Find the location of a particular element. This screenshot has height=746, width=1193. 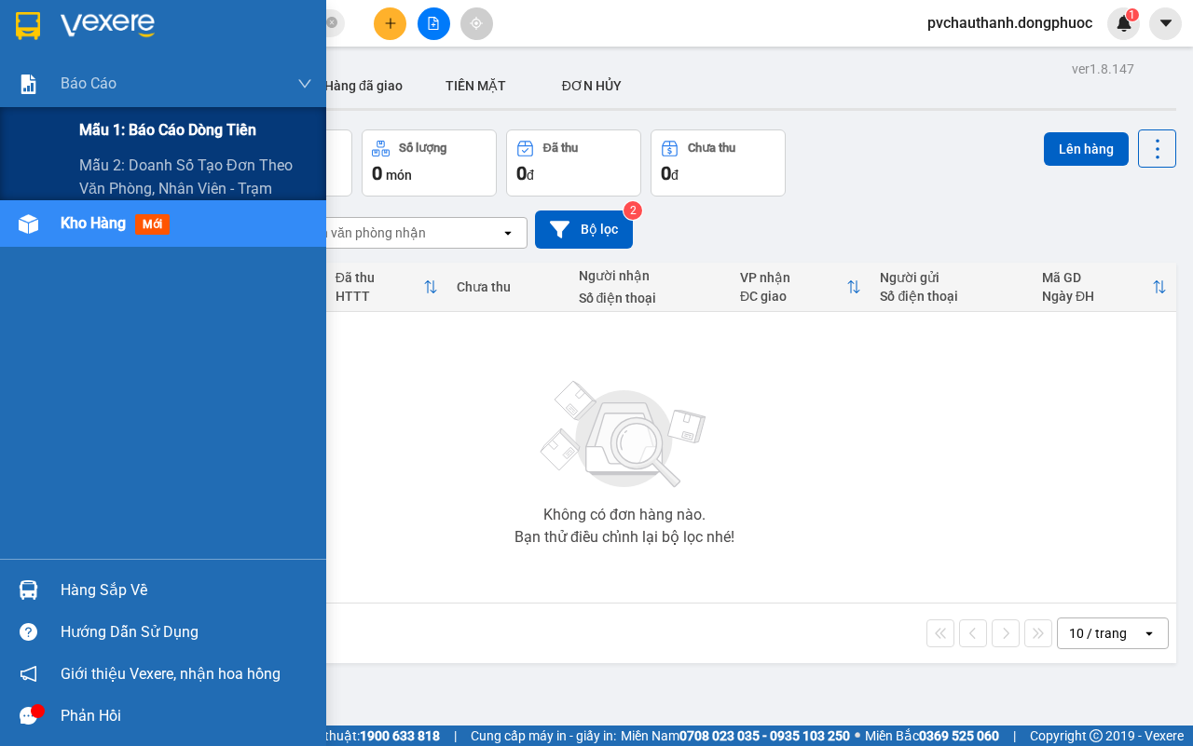

div: Ngày ĐH is located at coordinates (1097, 296).